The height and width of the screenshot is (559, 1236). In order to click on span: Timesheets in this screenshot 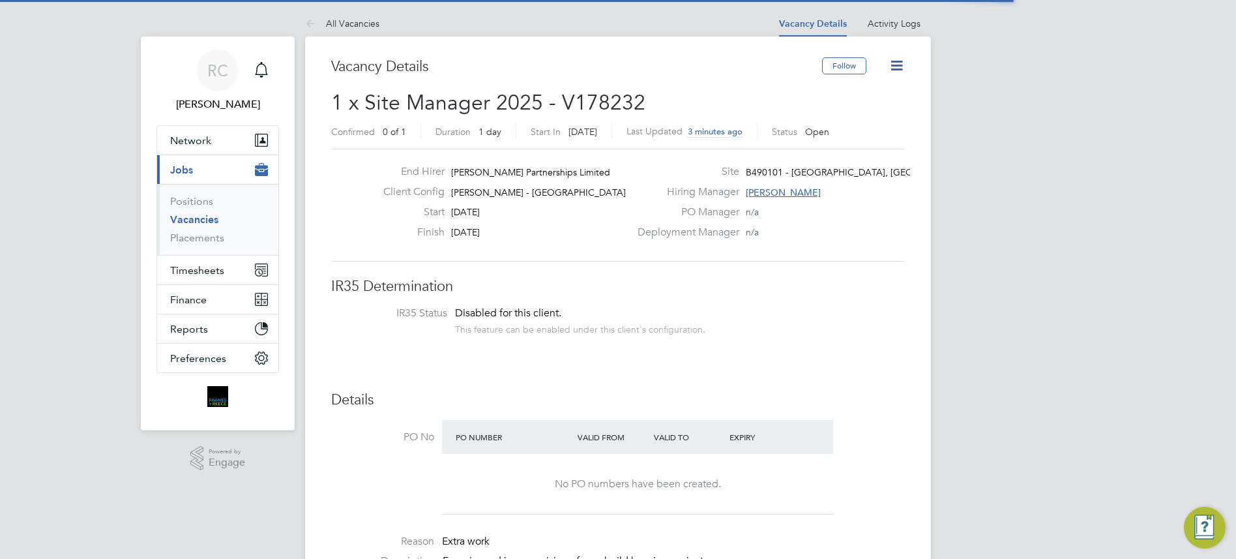, I will do `click(197, 270)`.